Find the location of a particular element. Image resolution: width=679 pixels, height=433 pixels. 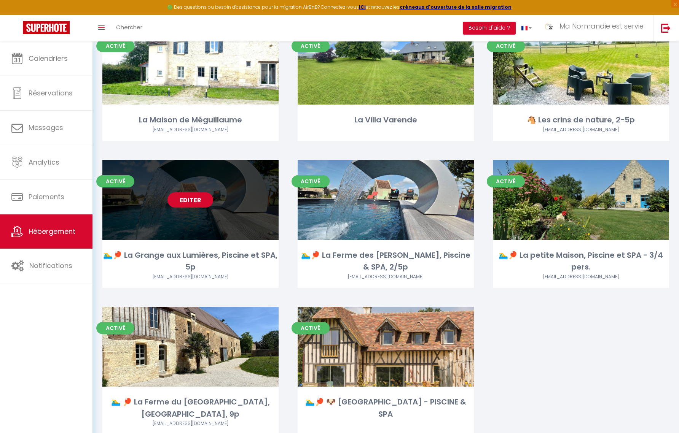

span: Messages is located at coordinates (46, 127).